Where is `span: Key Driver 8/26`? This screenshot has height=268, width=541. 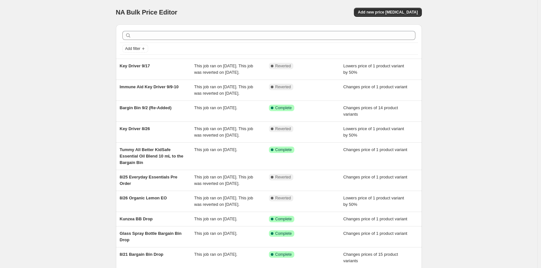
span: Key Driver 8/26 is located at coordinates (135, 129).